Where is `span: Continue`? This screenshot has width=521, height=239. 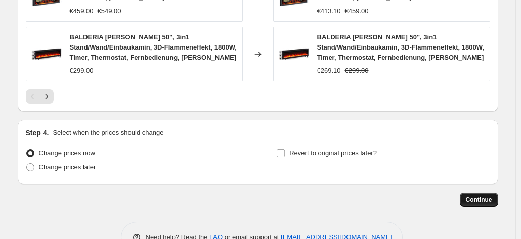
span: Continue is located at coordinates (479, 200).